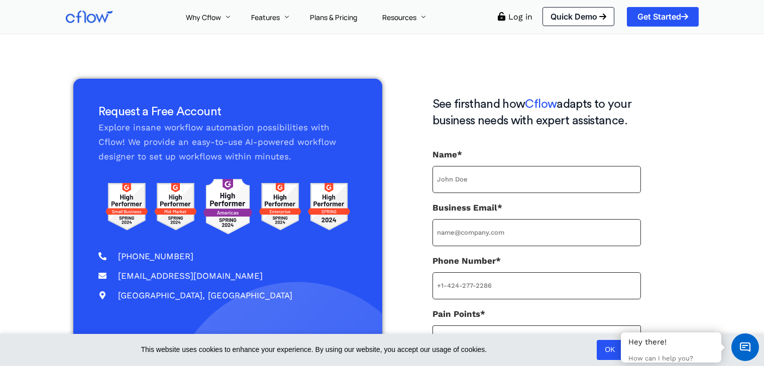 This screenshot has height=366, width=764. What do you see at coordinates (399, 17) in the screenshot?
I see `span: Resources` at bounding box center [399, 17].